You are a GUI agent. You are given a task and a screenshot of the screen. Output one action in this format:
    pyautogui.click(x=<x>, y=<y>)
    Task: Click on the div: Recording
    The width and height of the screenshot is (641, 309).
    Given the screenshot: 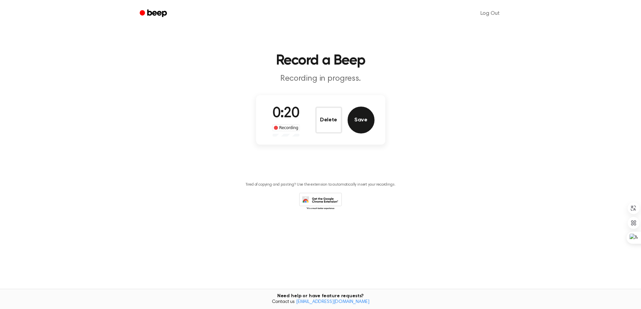 What is the action you would take?
    pyautogui.click(x=286, y=128)
    